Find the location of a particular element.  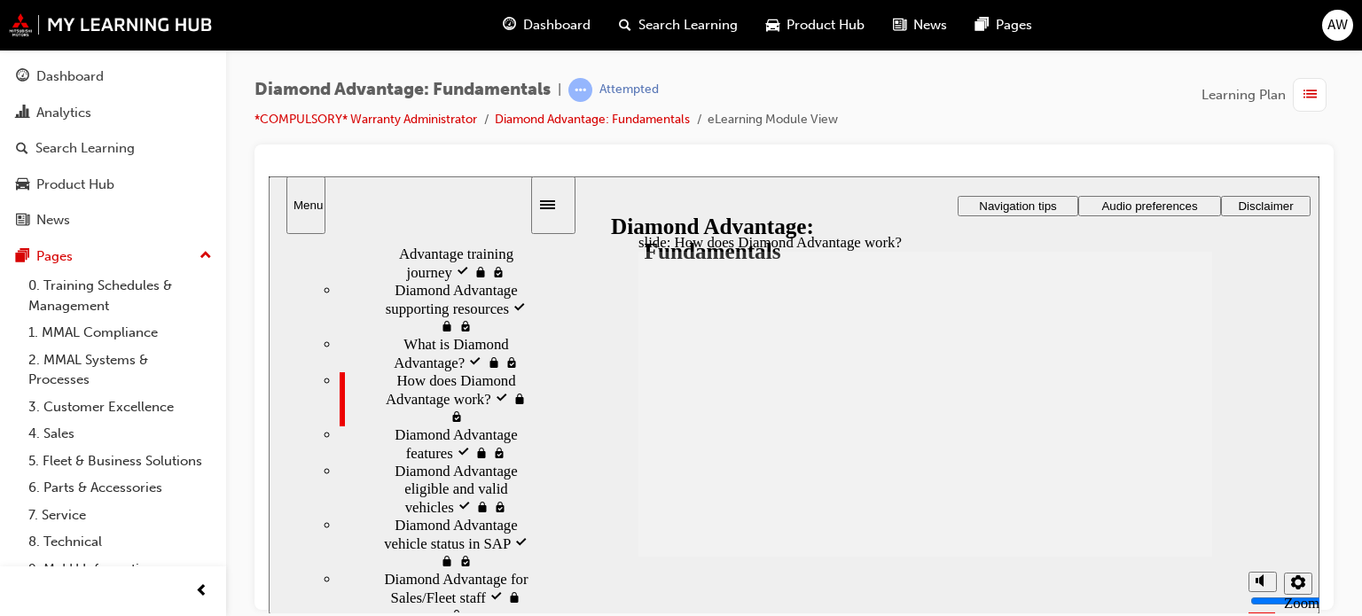

a: 7. Service is located at coordinates (120, 515).